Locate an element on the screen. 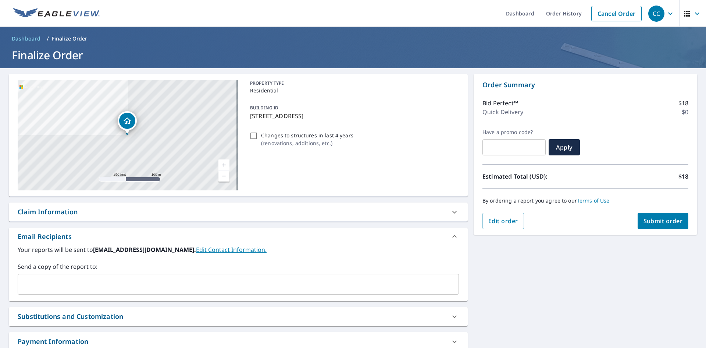  label: Your reports will be sent to is located at coordinates (238, 249).